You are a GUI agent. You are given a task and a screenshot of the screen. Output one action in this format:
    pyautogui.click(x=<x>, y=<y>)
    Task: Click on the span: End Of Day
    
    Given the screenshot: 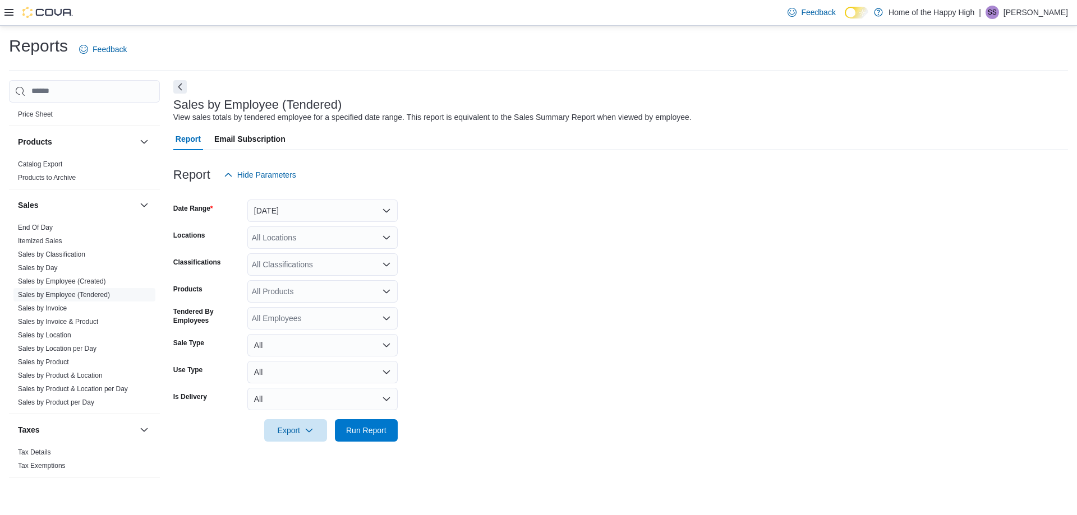 What is the action you would take?
    pyautogui.click(x=35, y=228)
    